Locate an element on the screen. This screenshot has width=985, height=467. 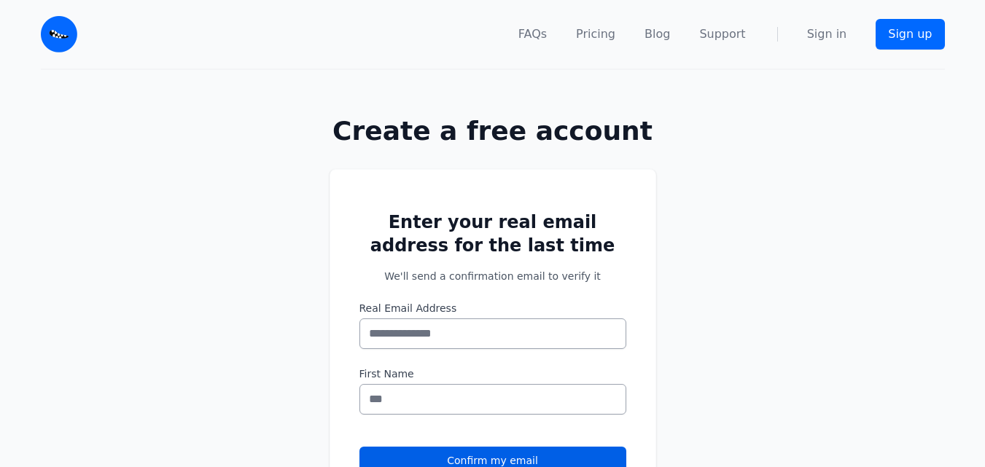
a: Sign up is located at coordinates (910, 34).